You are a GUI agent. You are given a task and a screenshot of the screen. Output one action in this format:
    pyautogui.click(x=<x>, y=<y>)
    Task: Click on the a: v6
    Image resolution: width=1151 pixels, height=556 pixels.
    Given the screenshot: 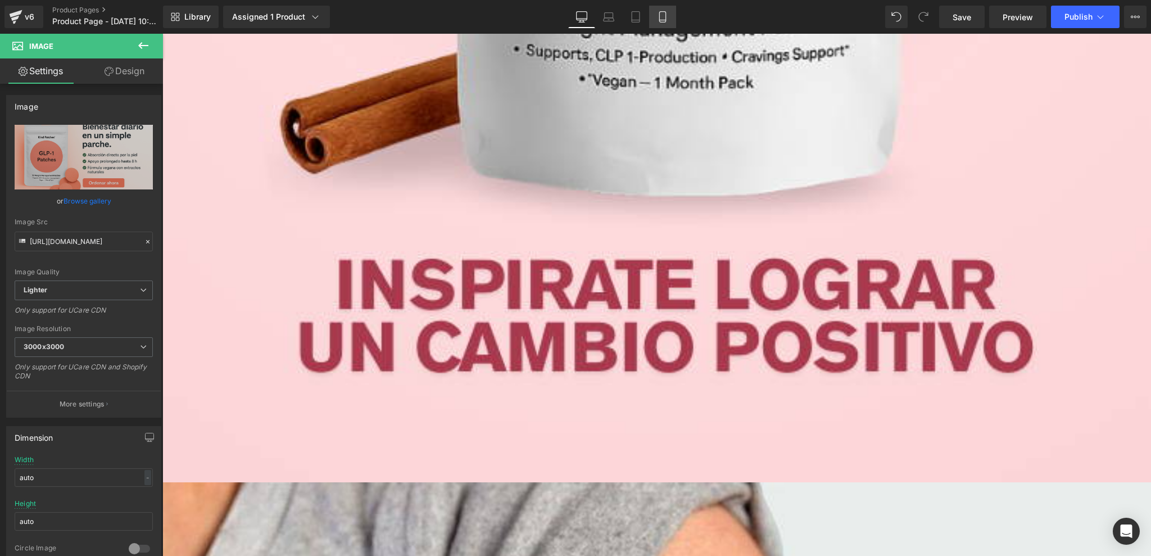 What is the action you would take?
    pyautogui.click(x=24, y=17)
    